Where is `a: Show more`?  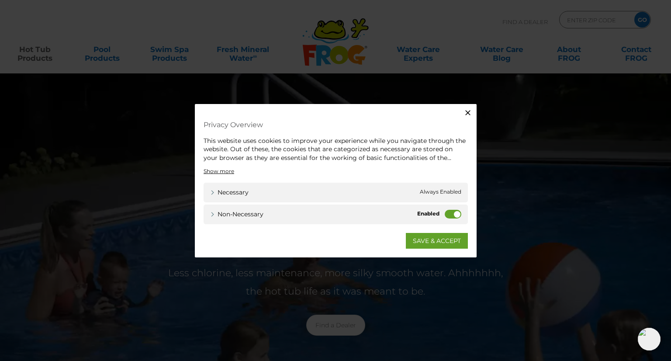
a: Show more is located at coordinates (219, 171).